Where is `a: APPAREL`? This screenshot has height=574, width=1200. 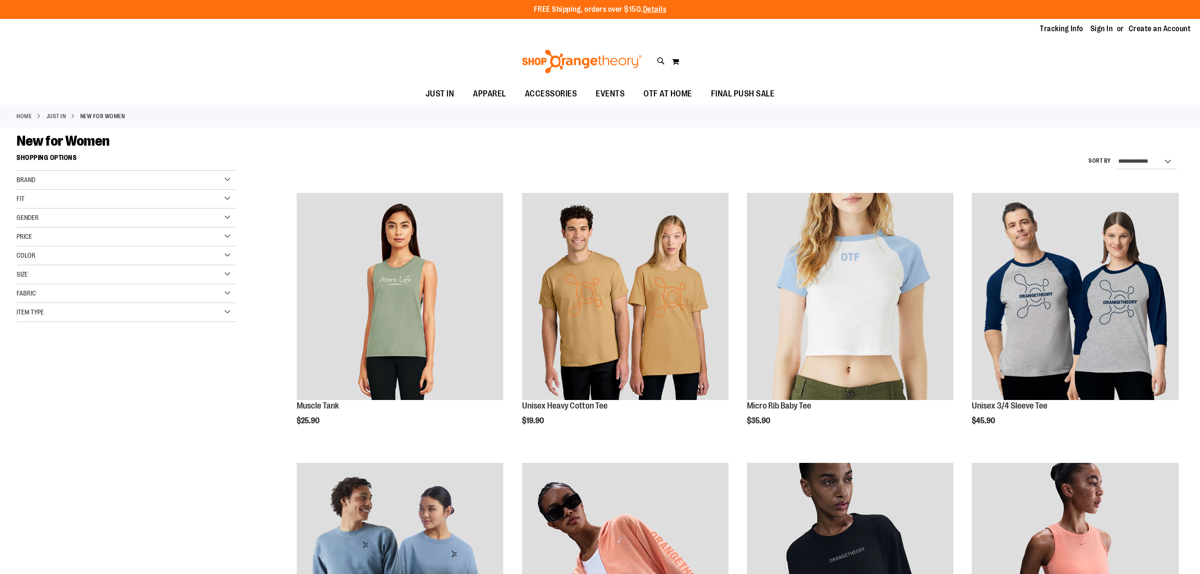
a: APPAREL is located at coordinates (489, 94).